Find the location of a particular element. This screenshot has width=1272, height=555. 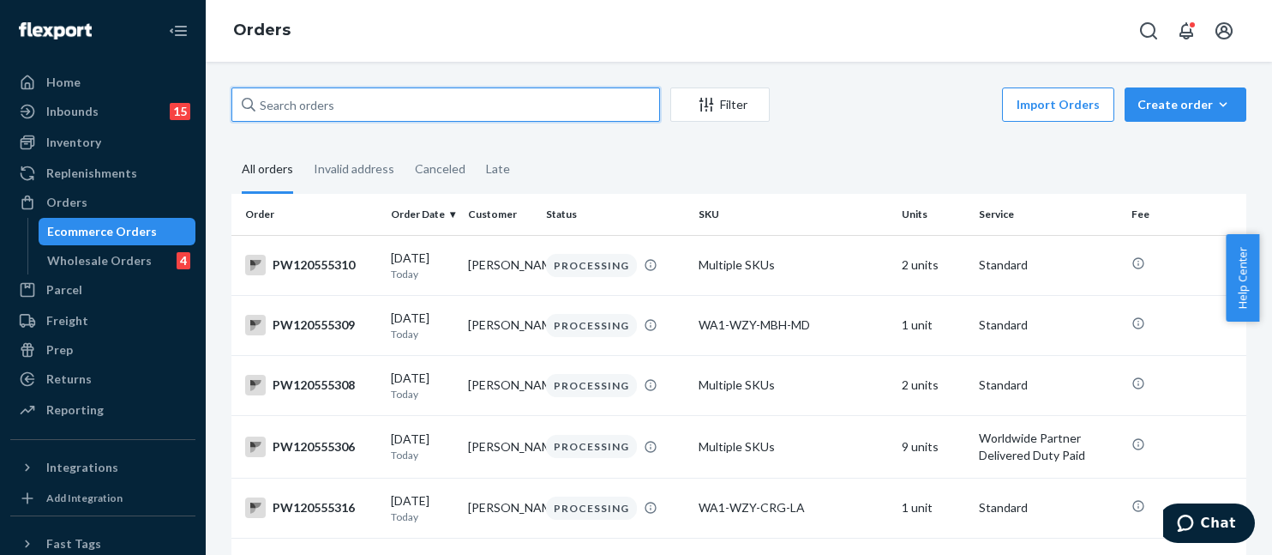

button: Open notifications is located at coordinates (1186, 31).